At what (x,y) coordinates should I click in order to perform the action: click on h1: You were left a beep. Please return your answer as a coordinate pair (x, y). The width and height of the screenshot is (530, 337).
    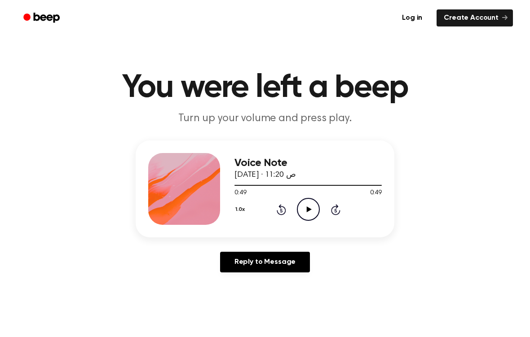
    Looking at the image, I should click on (265, 88).